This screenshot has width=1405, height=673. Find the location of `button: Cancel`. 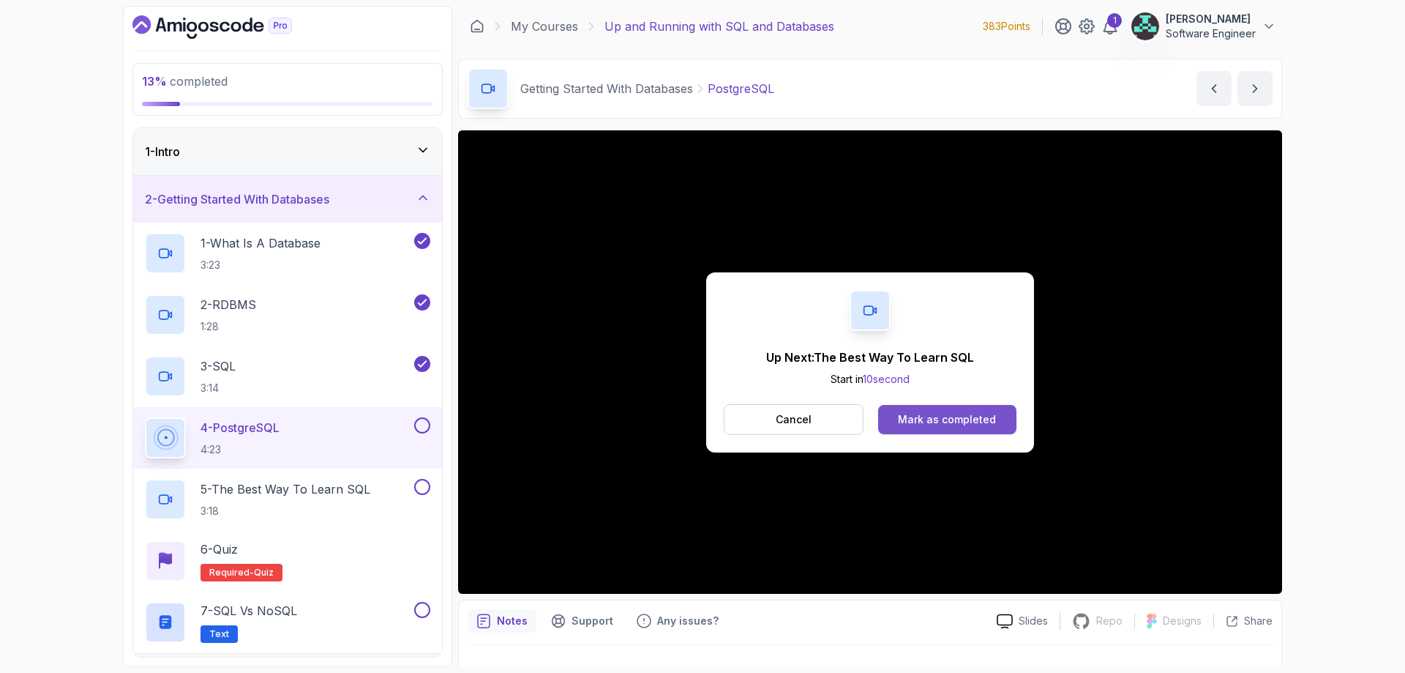

button: Cancel is located at coordinates (793, 419).